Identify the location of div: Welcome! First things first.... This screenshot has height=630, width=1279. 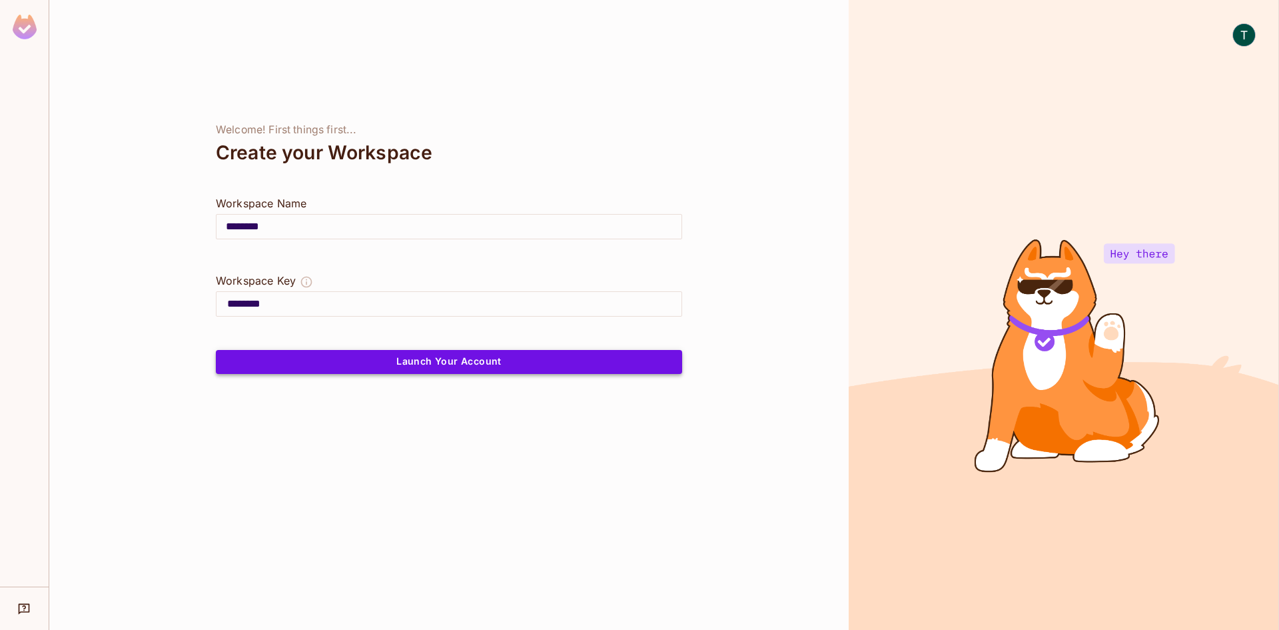
(449, 130).